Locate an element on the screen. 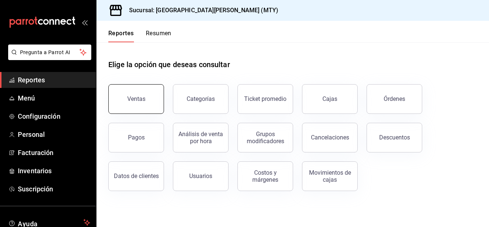  span: Personal is located at coordinates (54, 134).